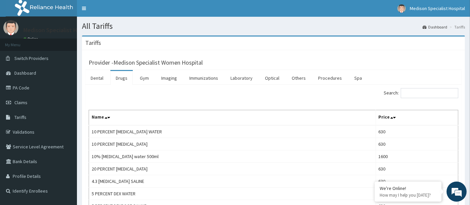 Image resolution: width=470 pixels, height=205 pixels. I want to click on th: Name, so click(233, 118).